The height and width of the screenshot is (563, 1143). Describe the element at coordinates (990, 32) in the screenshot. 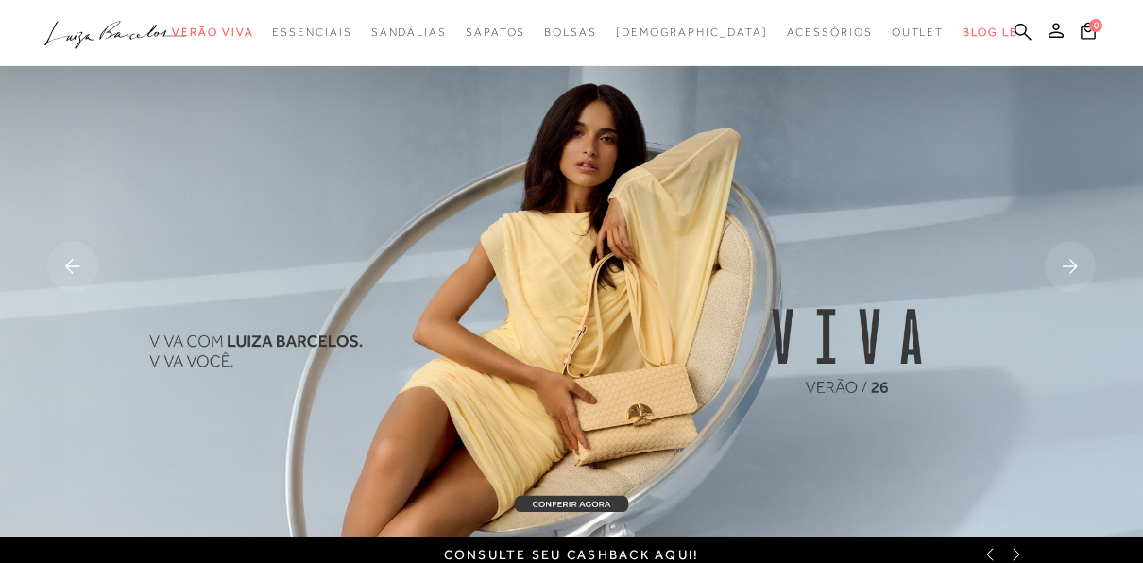

I see `a: BLOG LB` at that location.